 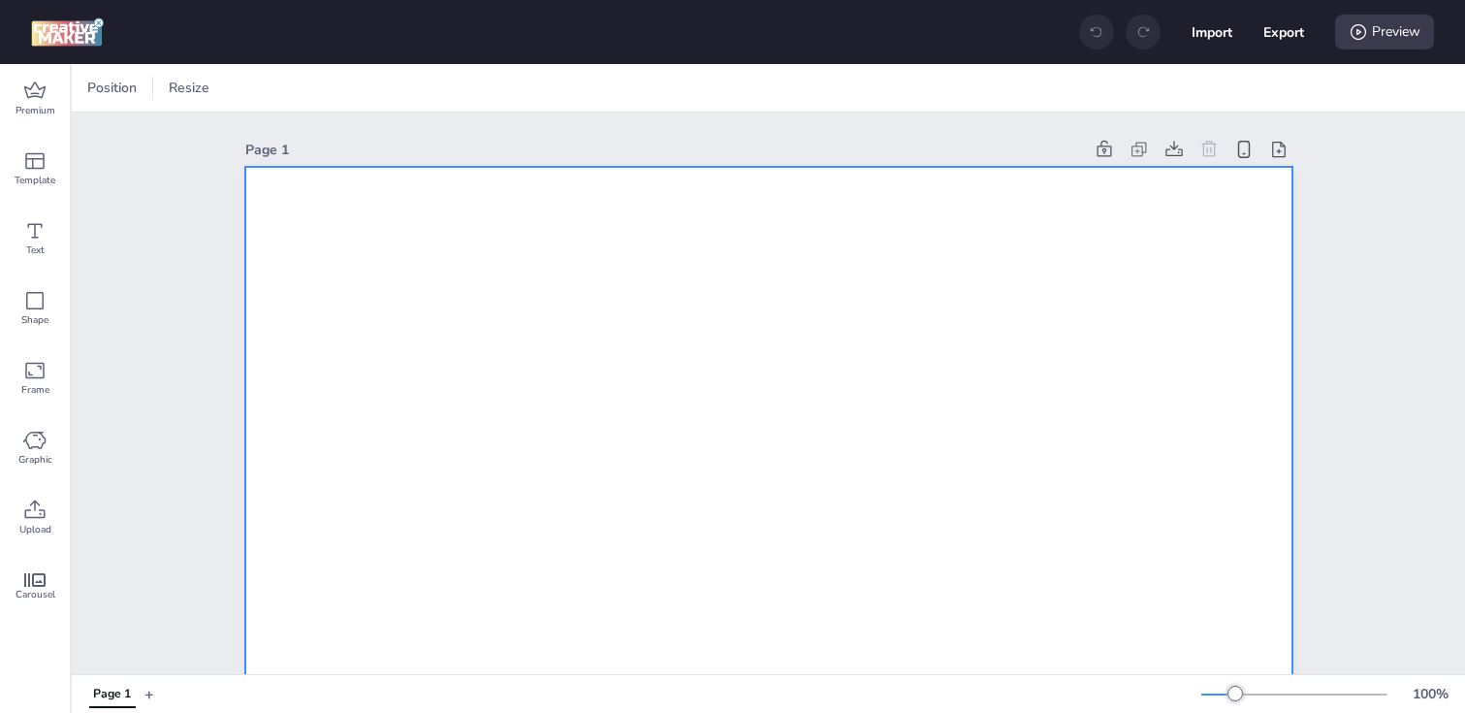 I want to click on span: Carousel, so click(x=35, y=594).